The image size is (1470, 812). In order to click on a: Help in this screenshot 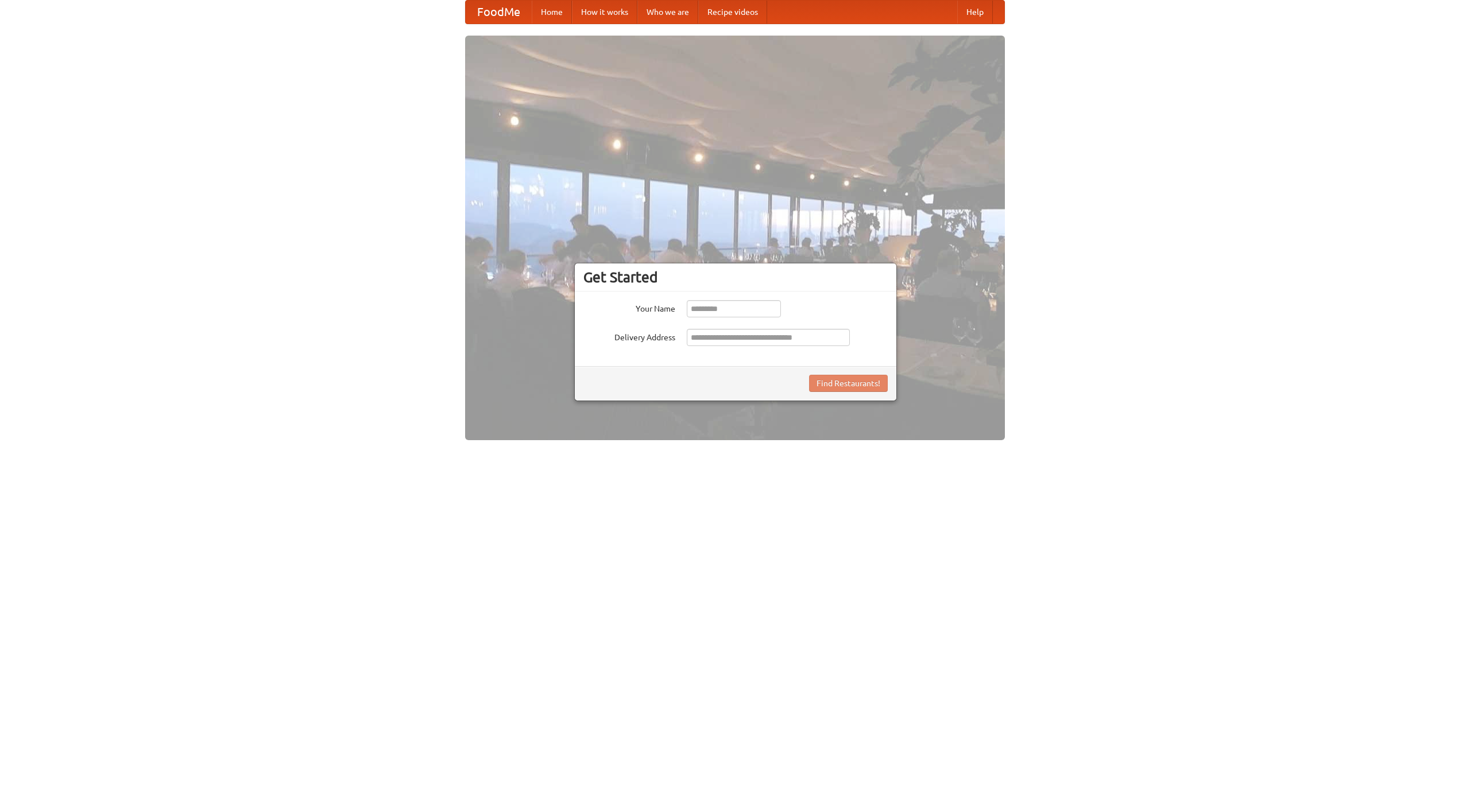, I will do `click(975, 12)`.